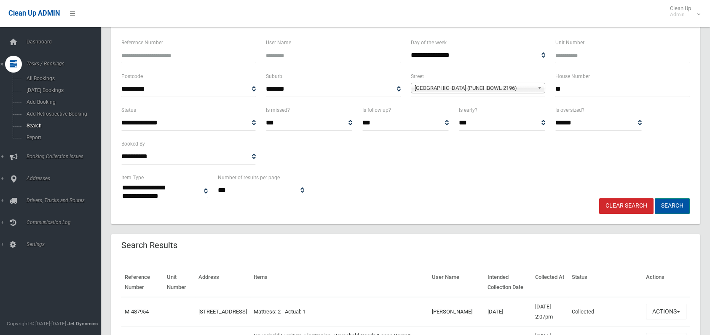 Image resolution: width=710 pixels, height=335 pixels. Describe the element at coordinates (456, 282) in the screenshot. I see `th: User Name` at that location.